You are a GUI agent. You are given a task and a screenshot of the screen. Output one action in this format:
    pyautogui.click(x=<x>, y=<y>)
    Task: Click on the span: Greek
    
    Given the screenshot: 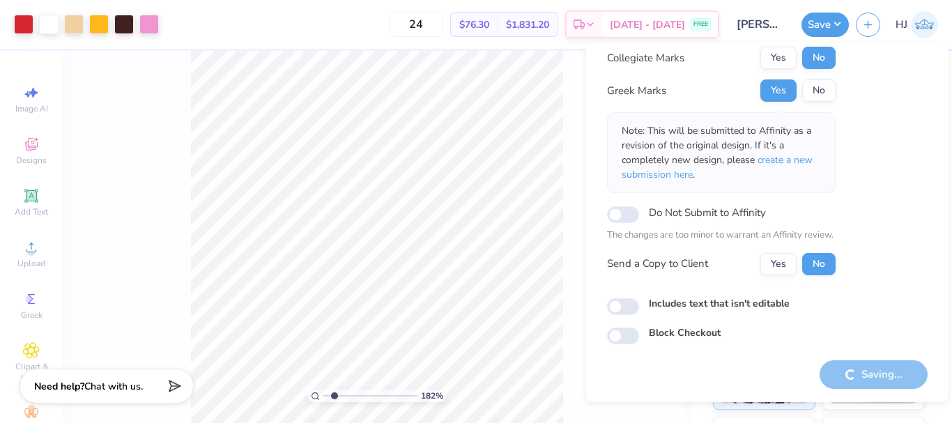 What is the action you would take?
    pyautogui.click(x=31, y=315)
    